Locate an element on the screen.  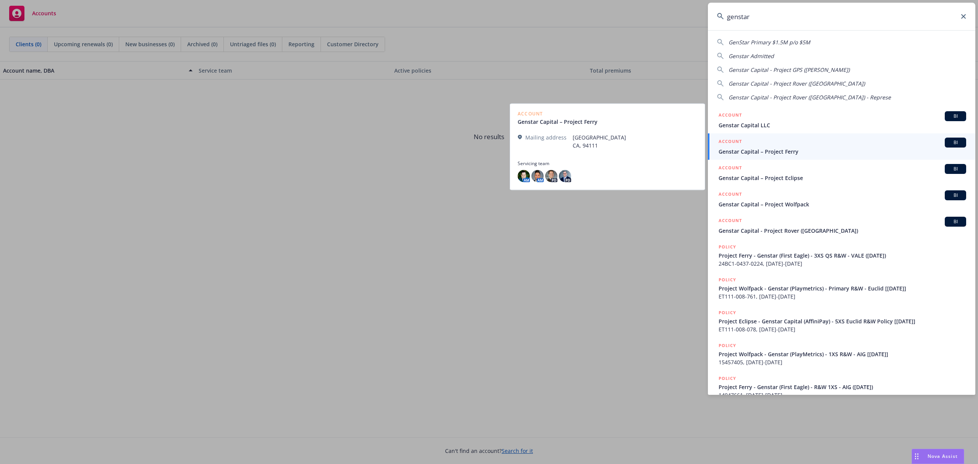
span: Genstar Capital – Project Eclipse is located at coordinates (843, 178).